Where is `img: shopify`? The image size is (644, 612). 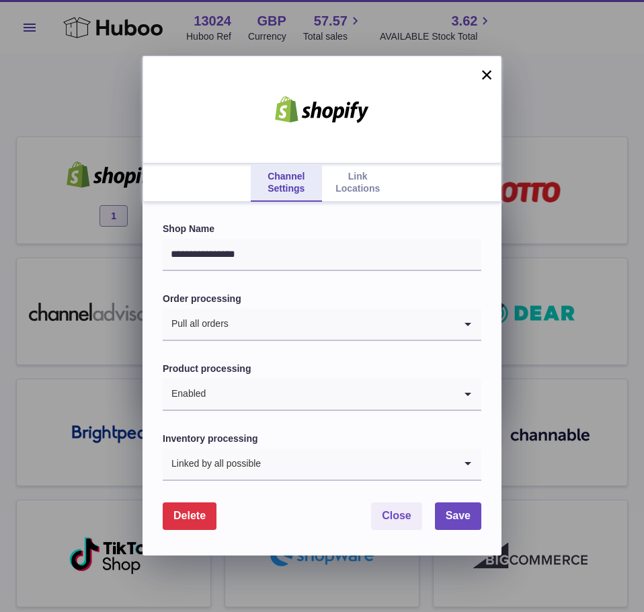
img: shopify is located at coordinates (322, 110).